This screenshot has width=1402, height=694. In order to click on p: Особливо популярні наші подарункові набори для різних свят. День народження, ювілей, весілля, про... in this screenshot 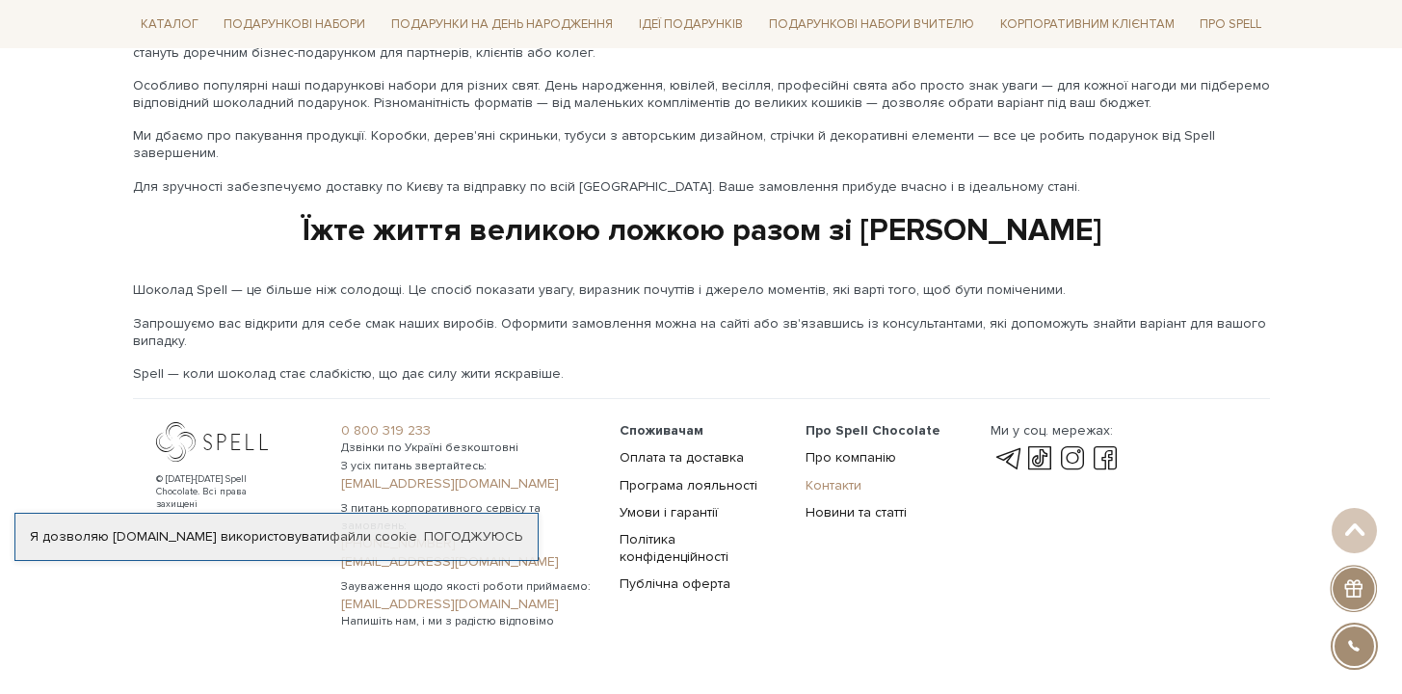, I will do `click(701, 94)`.